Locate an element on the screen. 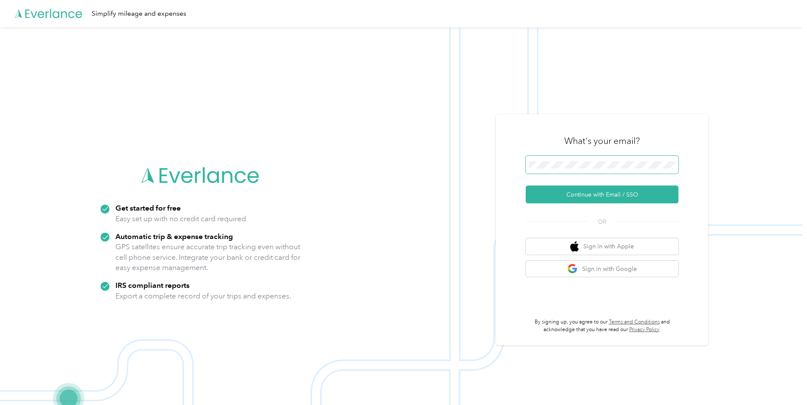 This screenshot has width=807, height=405. h3: What's your email? is located at coordinates (602, 141).